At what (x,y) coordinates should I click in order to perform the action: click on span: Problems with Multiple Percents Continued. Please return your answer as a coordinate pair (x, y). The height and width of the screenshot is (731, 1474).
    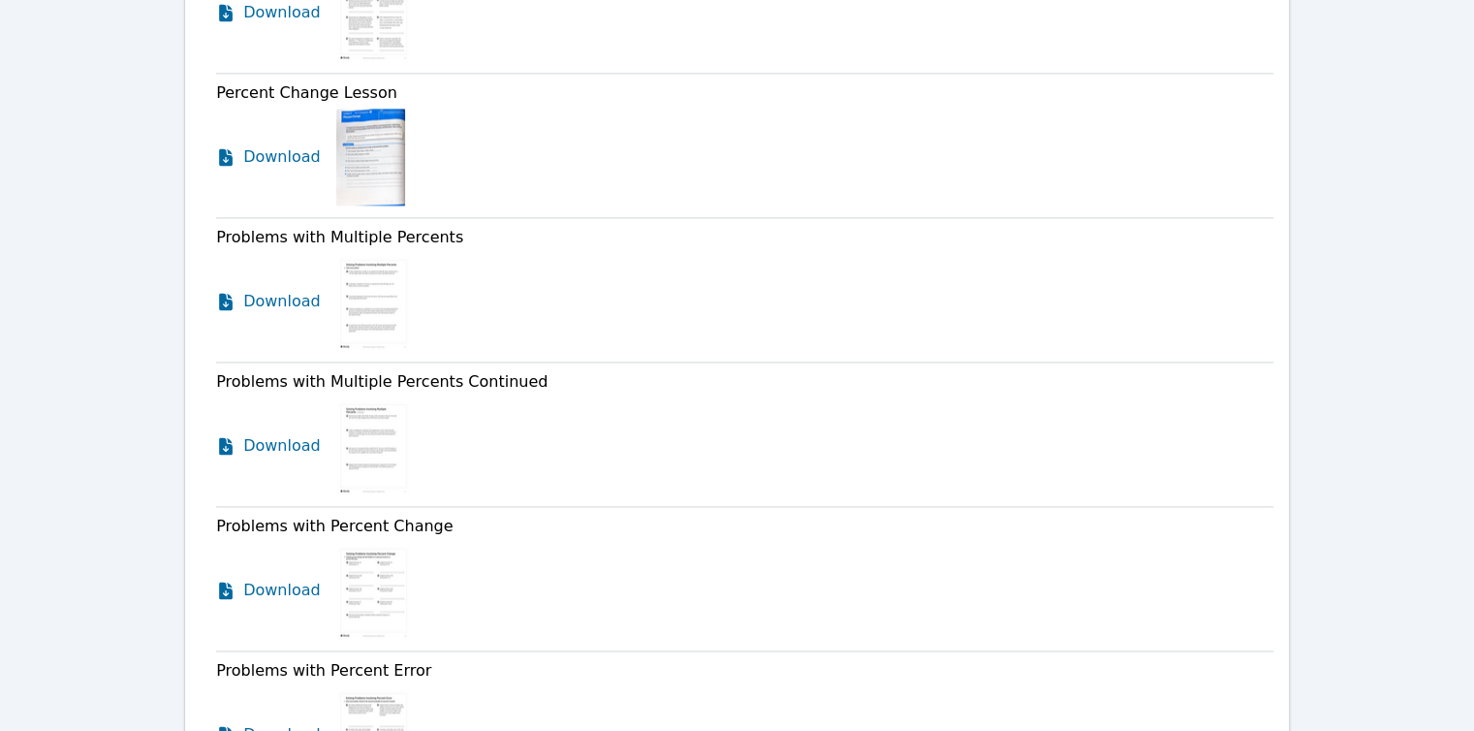
    Looking at the image, I should click on (382, 381).